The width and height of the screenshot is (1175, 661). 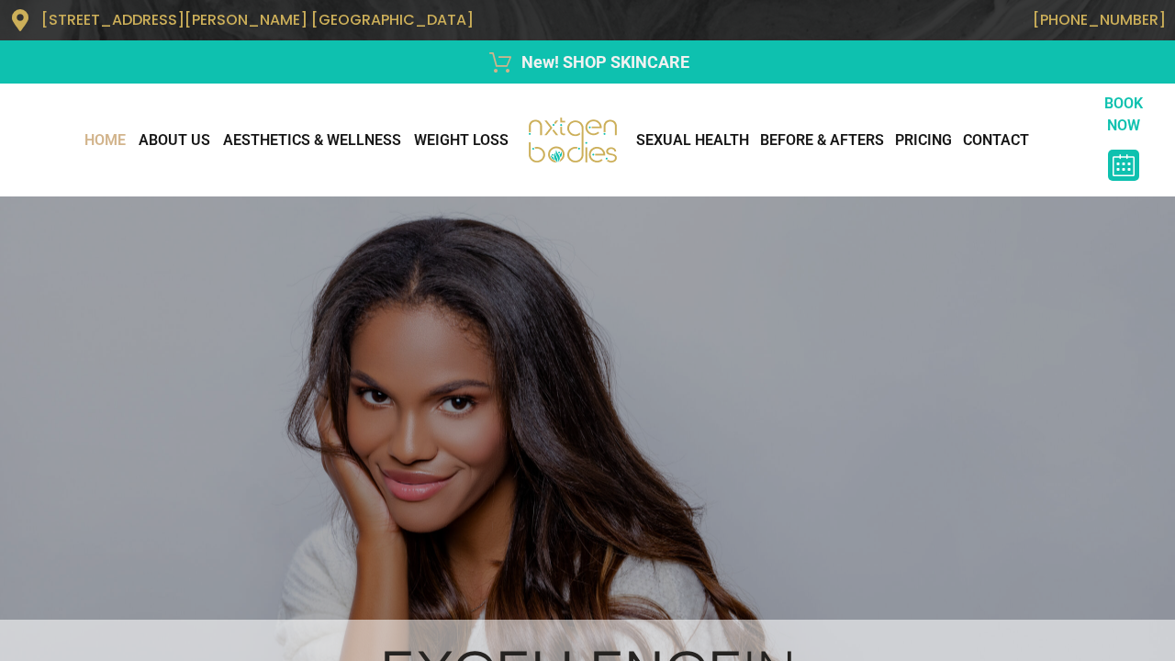 I want to click on span: New! SHOP SKINCARE, so click(x=603, y=61).